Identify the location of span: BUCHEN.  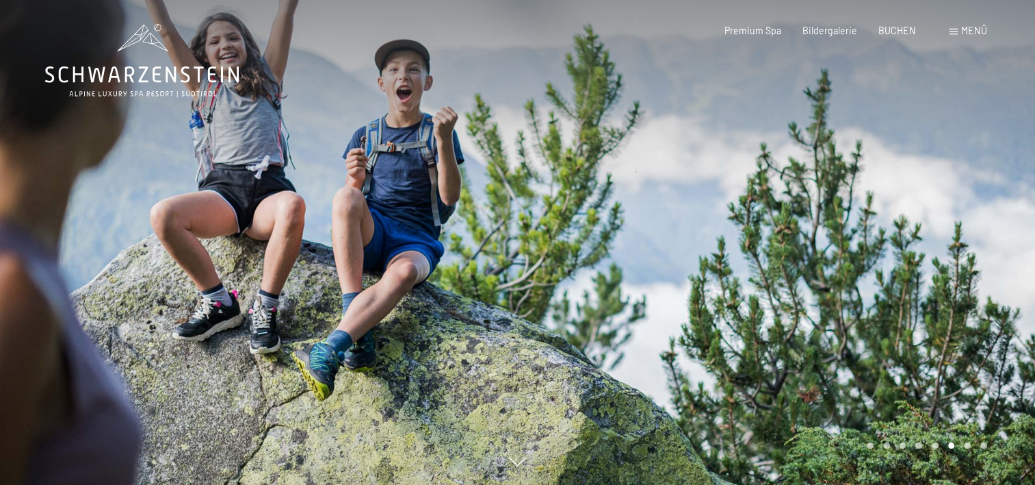
(897, 30).